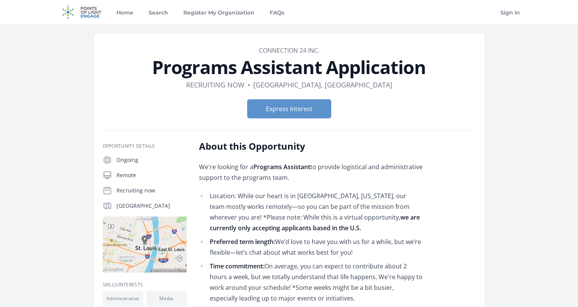 The width and height of the screenshot is (578, 307). What do you see at coordinates (311, 172) in the screenshot?
I see `p: We're looking for a to provide logistical and administrative support to the programs team.` at bounding box center [311, 172].